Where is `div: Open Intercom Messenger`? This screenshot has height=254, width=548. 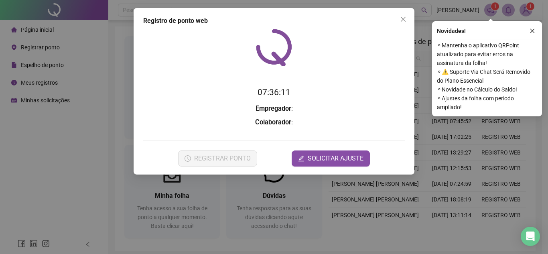 div: Open Intercom Messenger is located at coordinates (530, 236).